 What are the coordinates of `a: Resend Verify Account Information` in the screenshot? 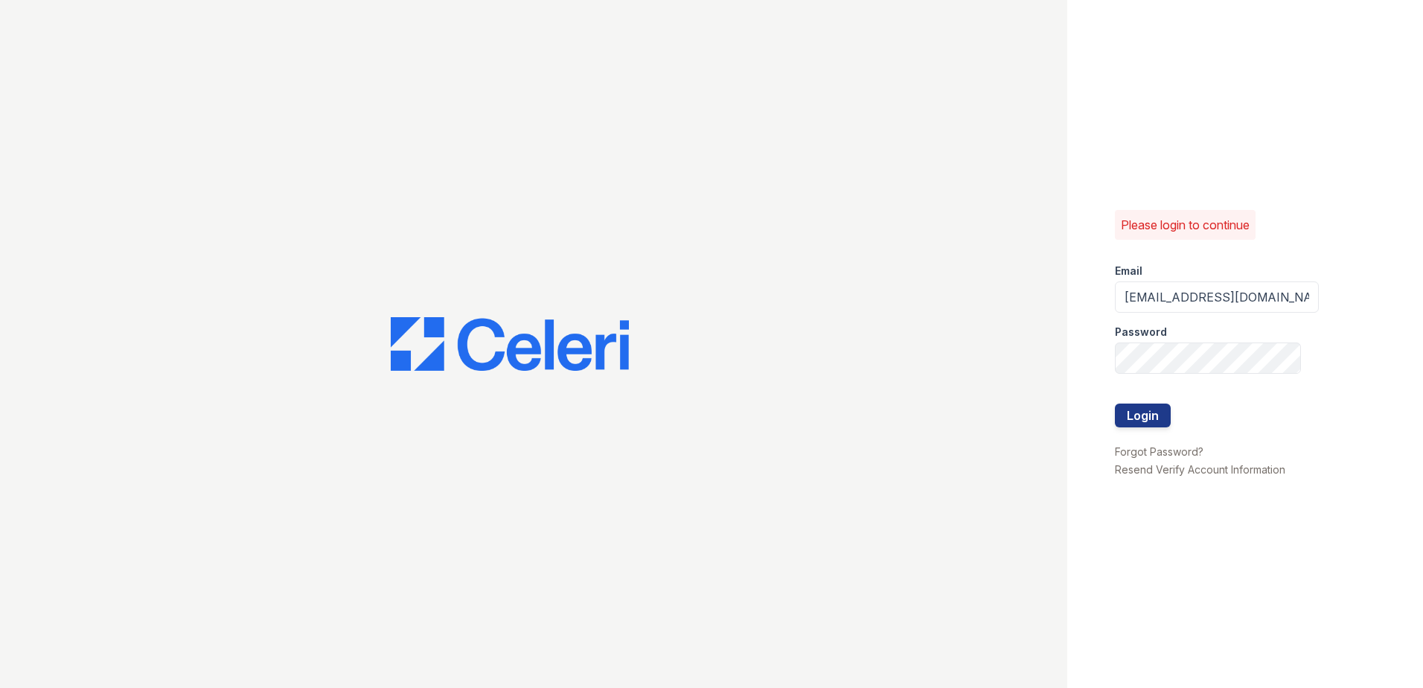 It's located at (1200, 469).